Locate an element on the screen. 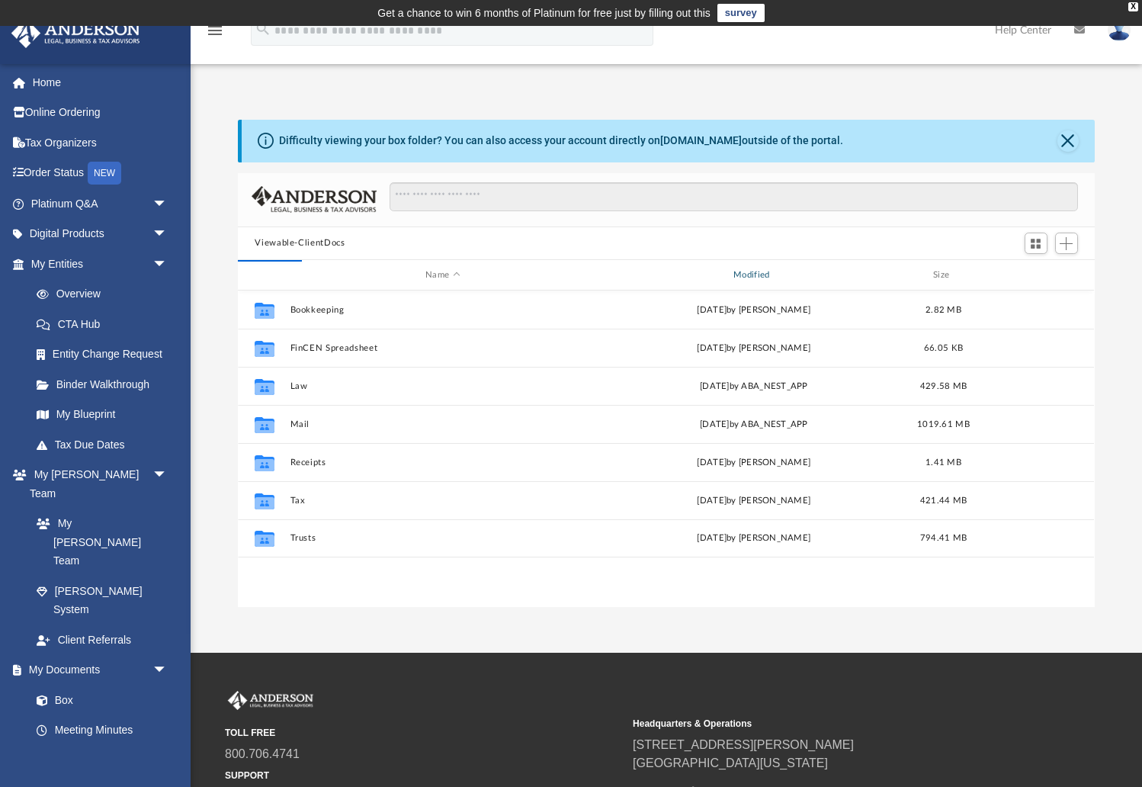 Image resolution: width=1142 pixels, height=787 pixels. a: Home is located at coordinates (101, 82).